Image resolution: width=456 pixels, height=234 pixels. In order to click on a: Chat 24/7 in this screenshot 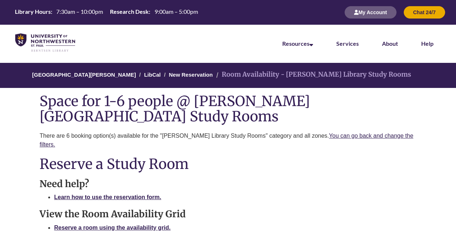, I will do `click(425, 12)`.